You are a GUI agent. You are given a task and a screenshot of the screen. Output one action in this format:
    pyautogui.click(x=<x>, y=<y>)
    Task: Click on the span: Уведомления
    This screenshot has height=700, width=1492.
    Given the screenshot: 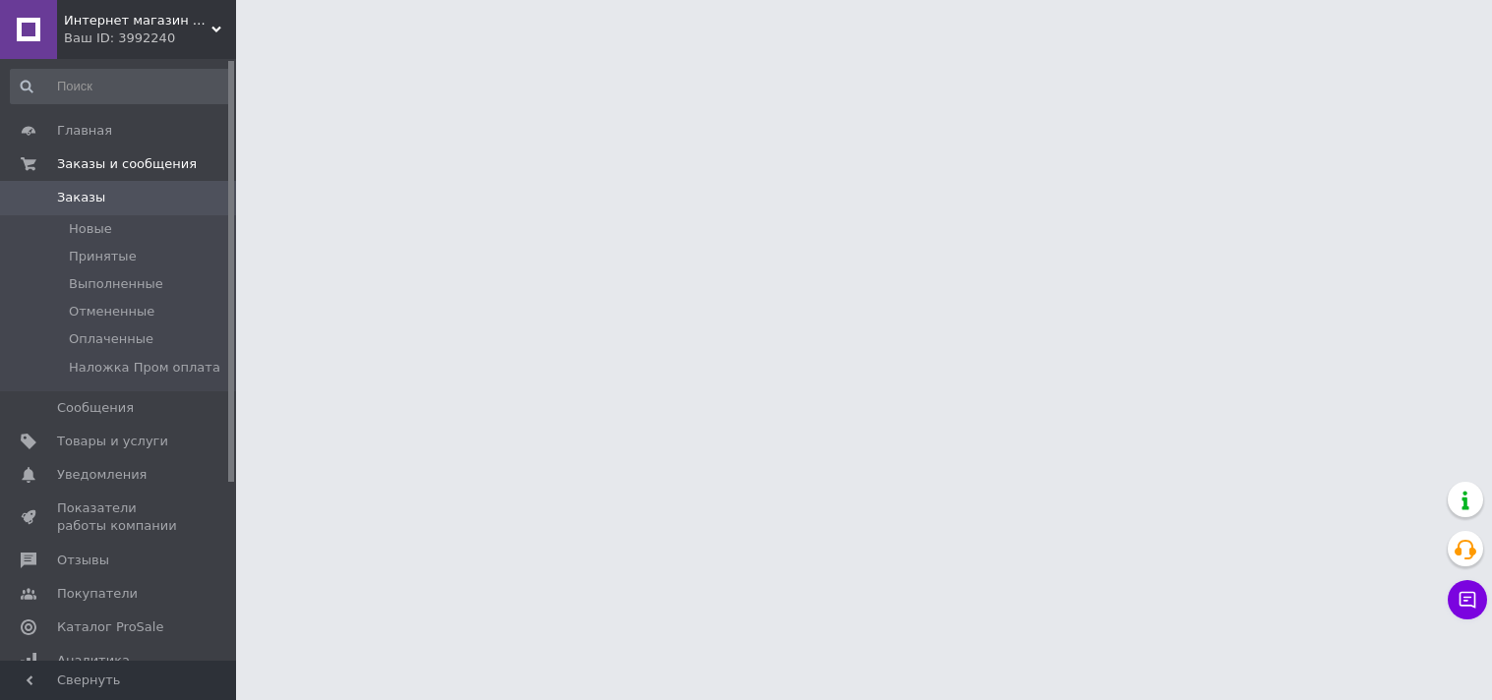 What is the action you would take?
    pyautogui.click(x=101, y=475)
    